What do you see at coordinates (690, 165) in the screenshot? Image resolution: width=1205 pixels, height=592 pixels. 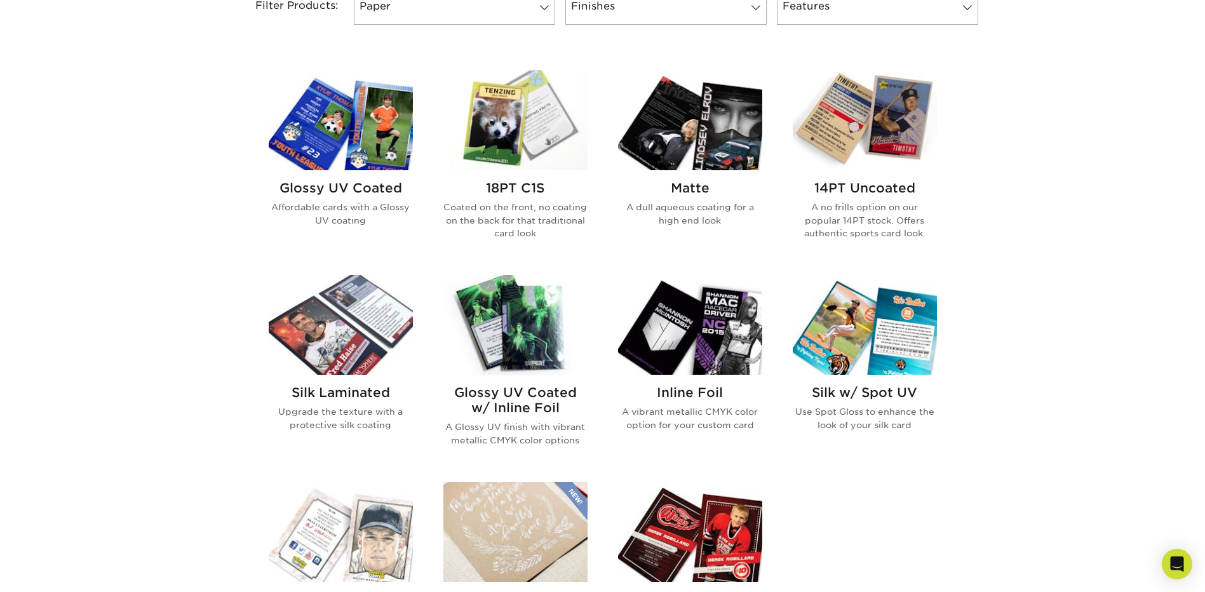 I see `a: Matte Trading Cards Matte A dull aqueous coating for a high end look` at bounding box center [690, 165].